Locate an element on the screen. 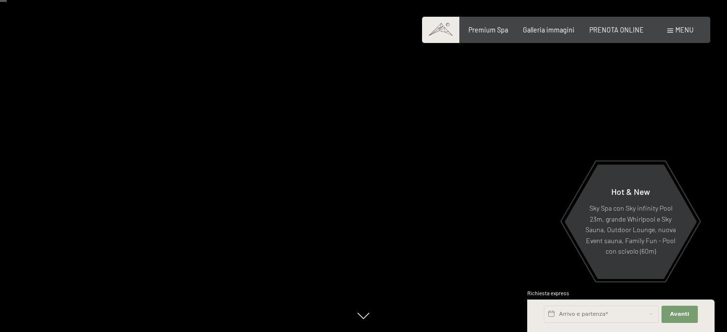 This screenshot has height=332, width=727. a: PRENOTA ONLINE is located at coordinates (616, 30).